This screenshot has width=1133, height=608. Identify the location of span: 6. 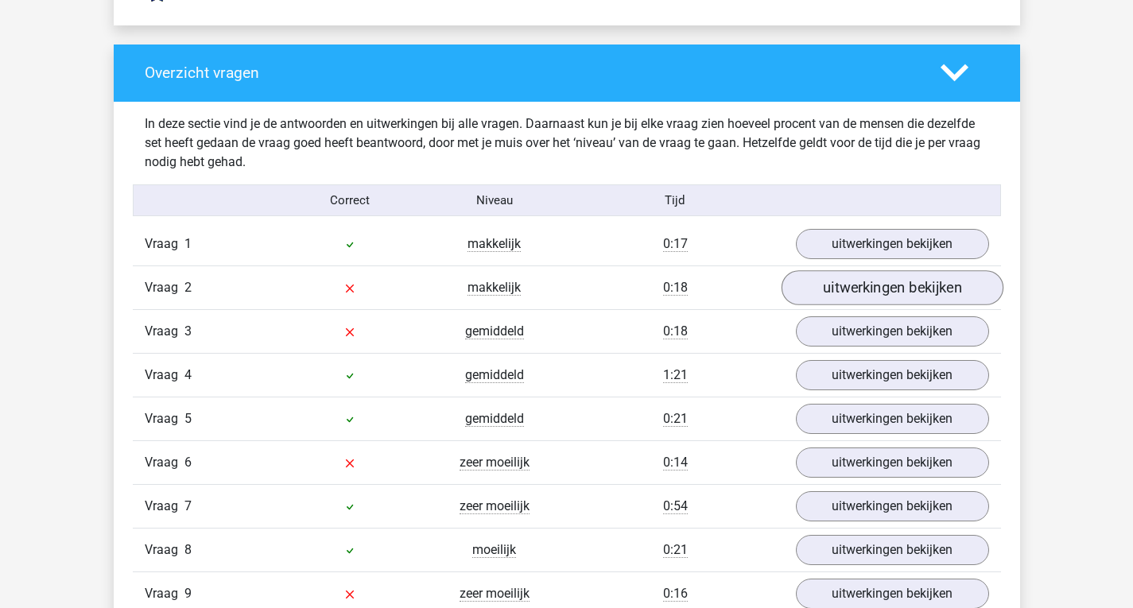
(188, 462).